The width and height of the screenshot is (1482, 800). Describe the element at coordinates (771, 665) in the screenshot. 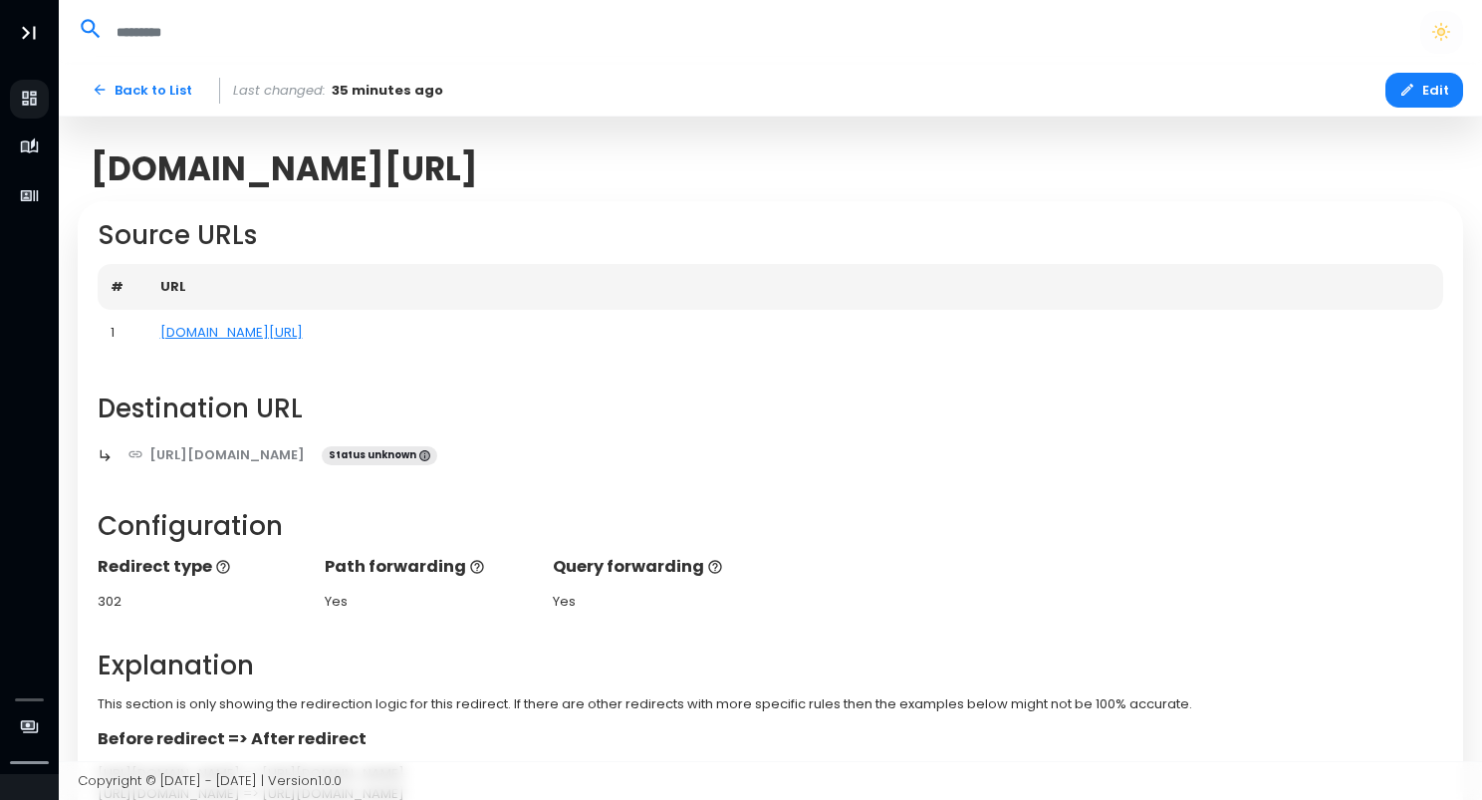

I see `h2: Explanation` at that location.